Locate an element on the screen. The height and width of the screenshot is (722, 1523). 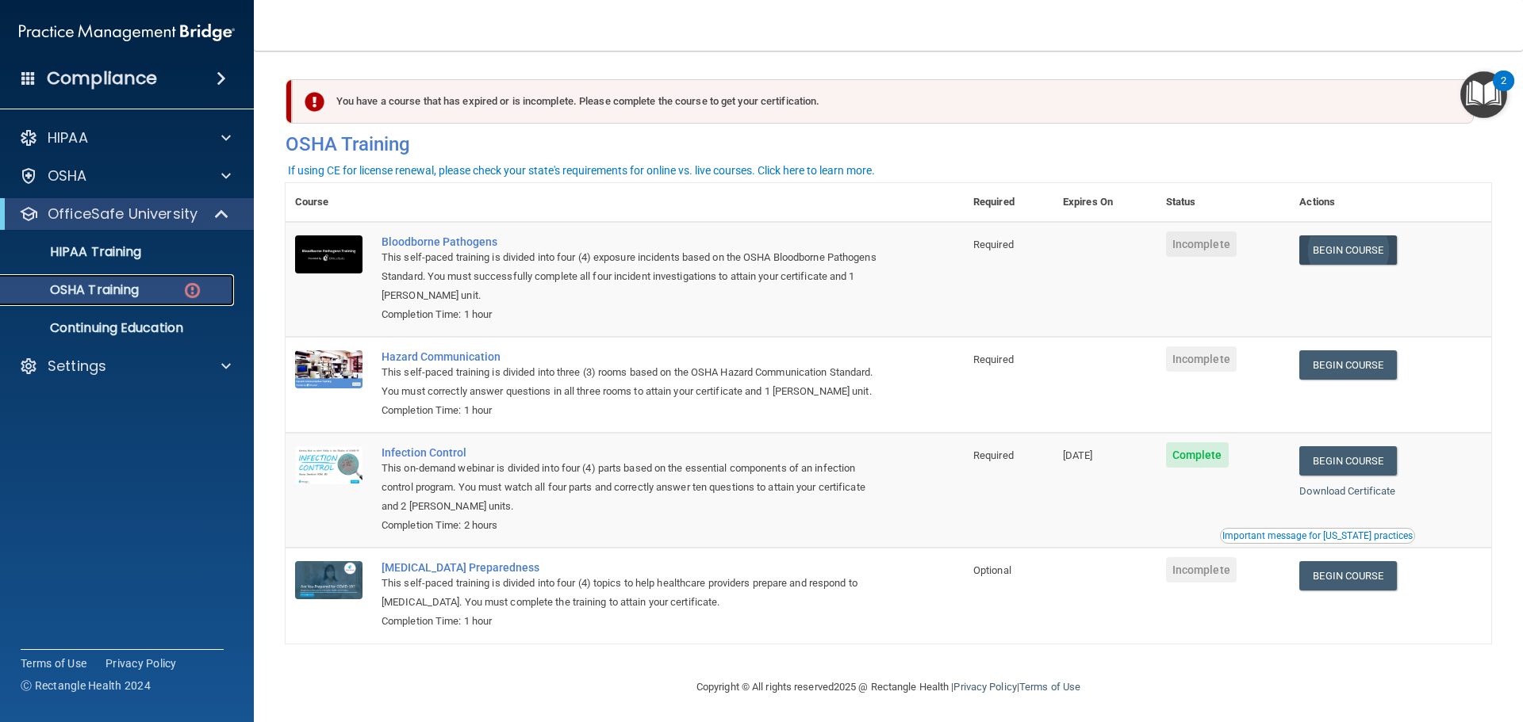
th: Expires On is located at coordinates (1105, 202).